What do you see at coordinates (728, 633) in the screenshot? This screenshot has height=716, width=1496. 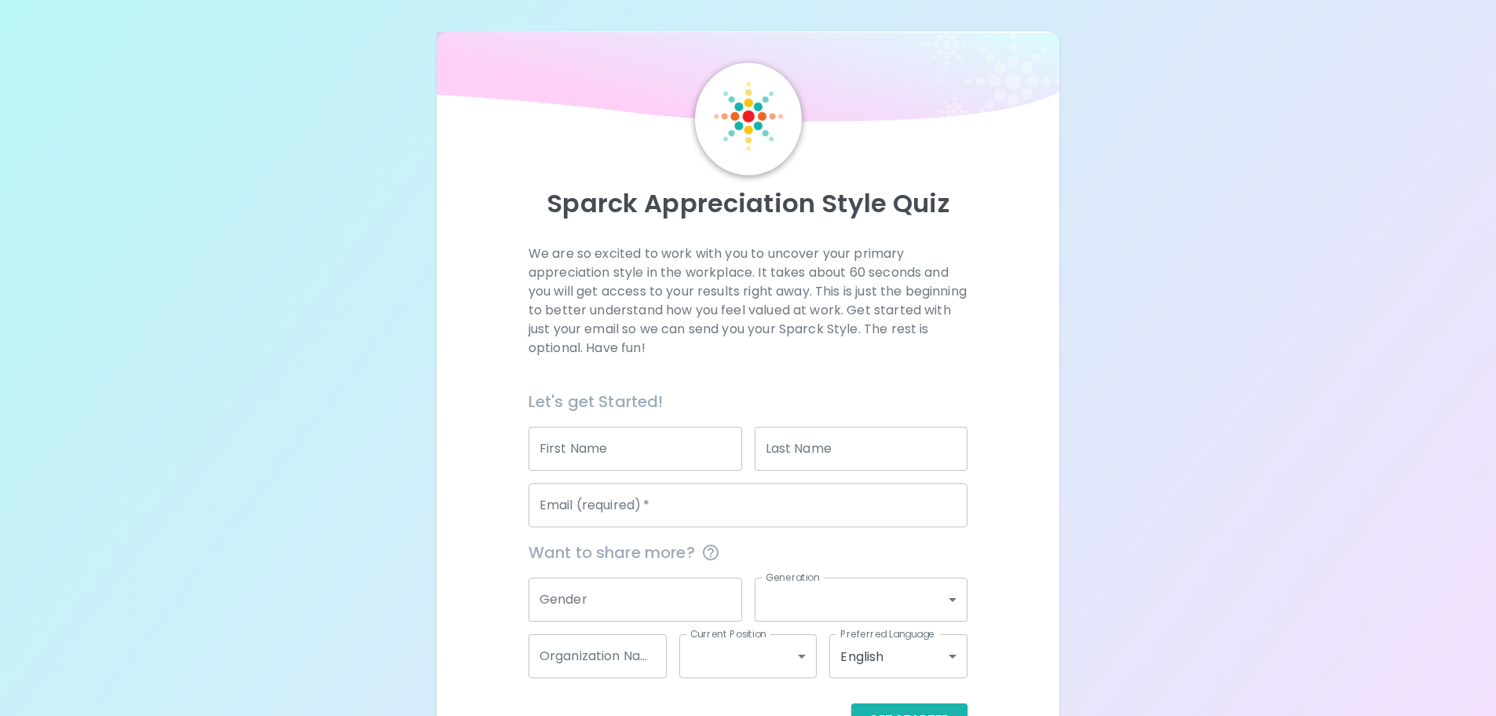 I see `label: Current Position` at bounding box center [728, 633].